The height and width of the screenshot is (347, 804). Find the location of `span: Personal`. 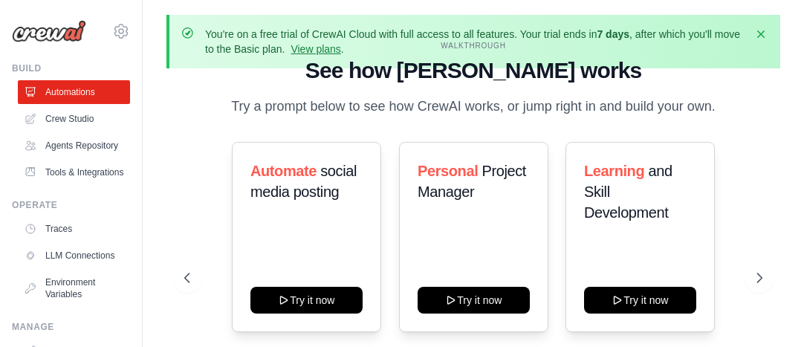

span: Personal is located at coordinates (447, 171).